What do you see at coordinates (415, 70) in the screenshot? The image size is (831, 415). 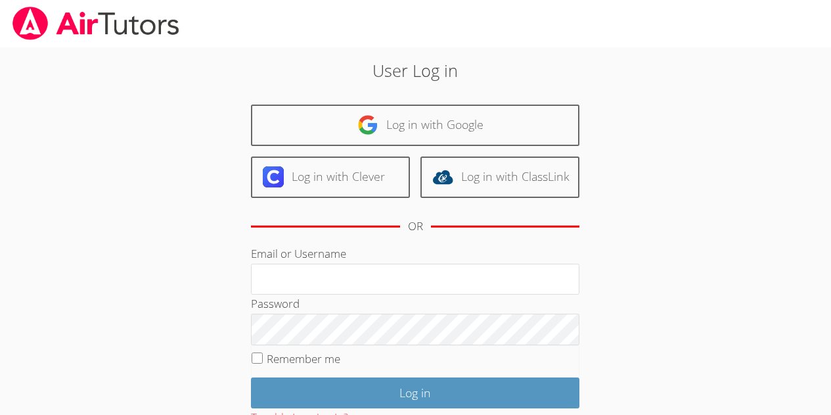 I see `h2: User Log in` at bounding box center [415, 70].